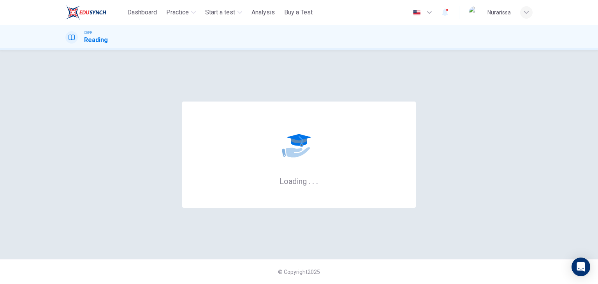 Image resolution: width=598 pixels, height=284 pixels. Describe the element at coordinates (499, 12) in the screenshot. I see `div: Nurarissa` at that location.